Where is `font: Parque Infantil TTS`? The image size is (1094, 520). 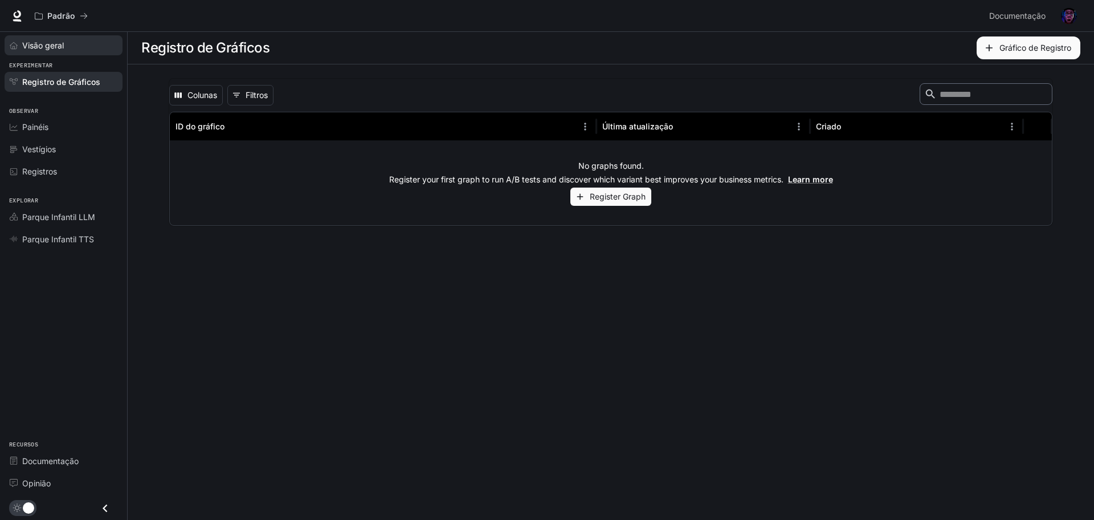 font: Parque Infantil TTS is located at coordinates (58, 239).